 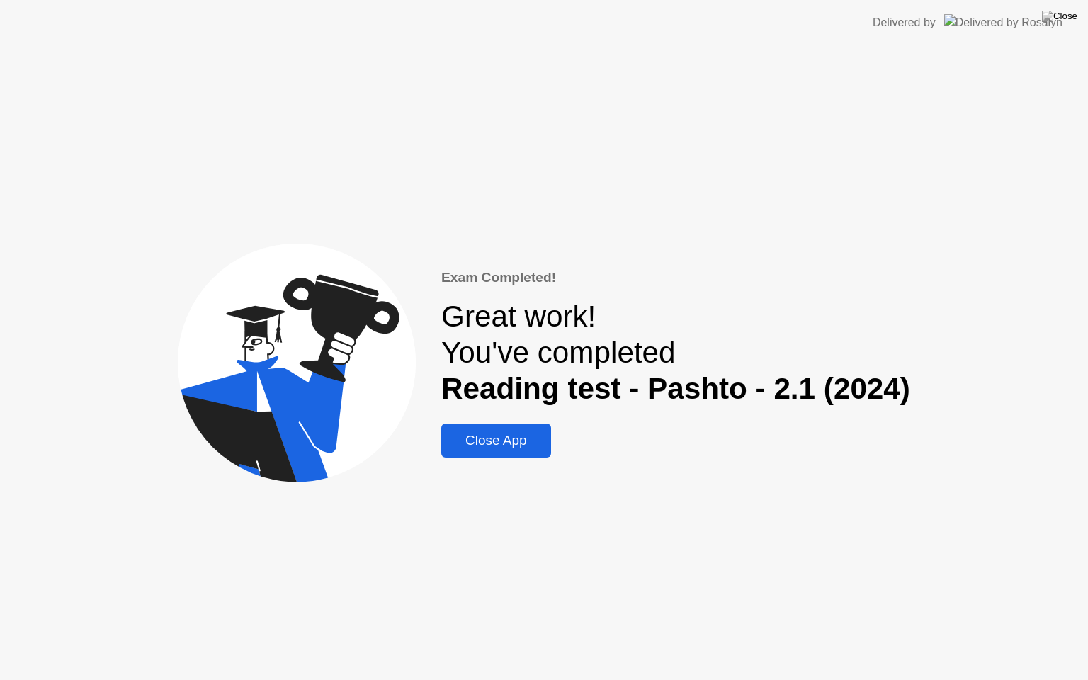 What do you see at coordinates (904, 23) in the screenshot?
I see `div: Delivered by` at bounding box center [904, 23].